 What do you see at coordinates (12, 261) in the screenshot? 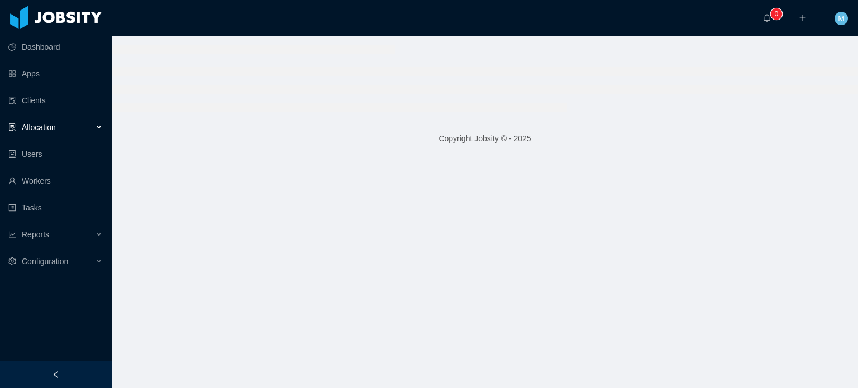
I see `i: icon: setting` at bounding box center [12, 261].